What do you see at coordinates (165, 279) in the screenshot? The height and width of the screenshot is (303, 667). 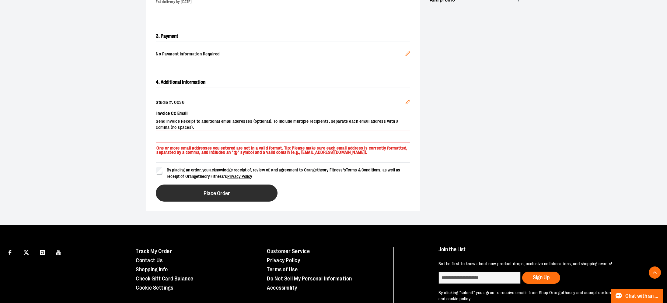 I see `a: Check Gift Card Balance` at bounding box center [165, 279].